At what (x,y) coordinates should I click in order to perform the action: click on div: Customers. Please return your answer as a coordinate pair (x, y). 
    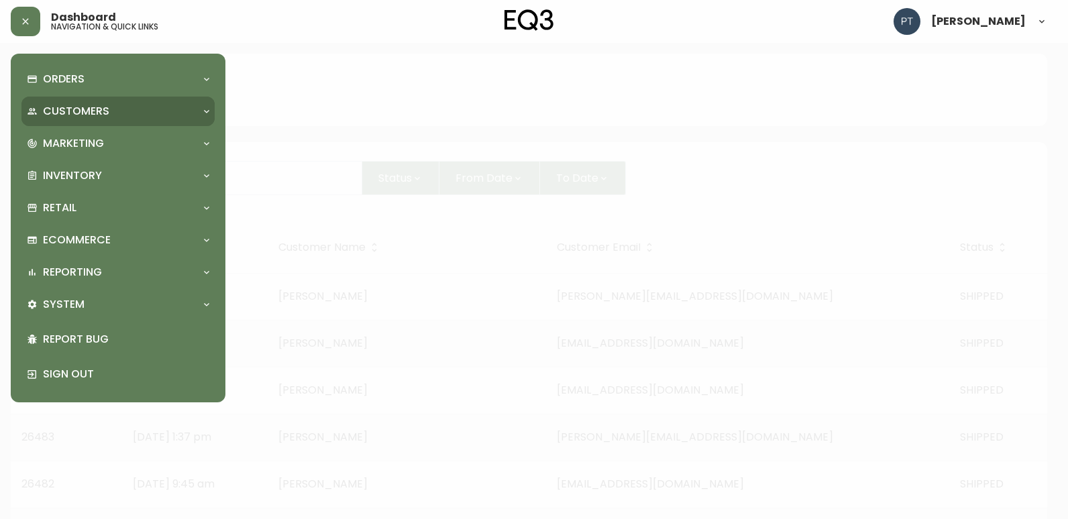
    Looking at the image, I should click on (118, 111).